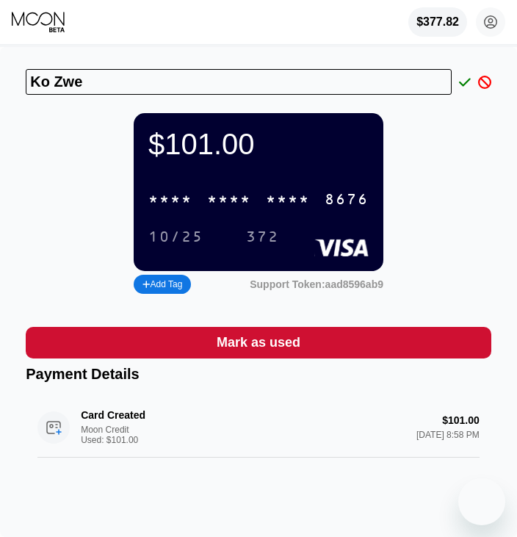 This screenshot has width=517, height=537. What do you see at coordinates (258, 342) in the screenshot?
I see `div: Mark as used` at bounding box center [258, 342].